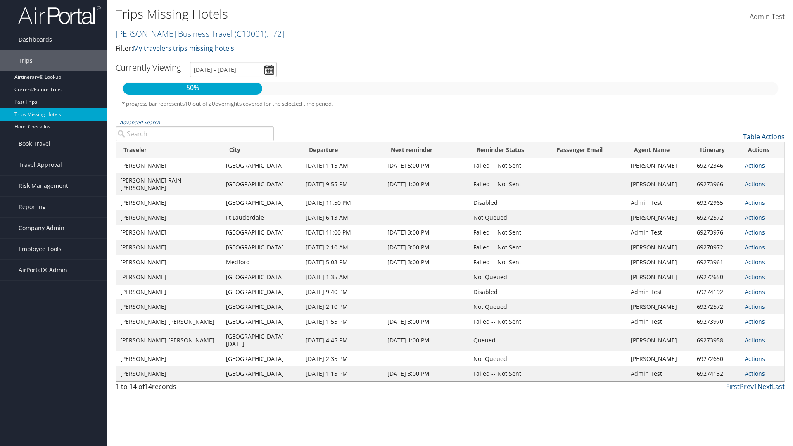  What do you see at coordinates (41, 228) in the screenshot?
I see `span: Company Admin` at bounding box center [41, 228].